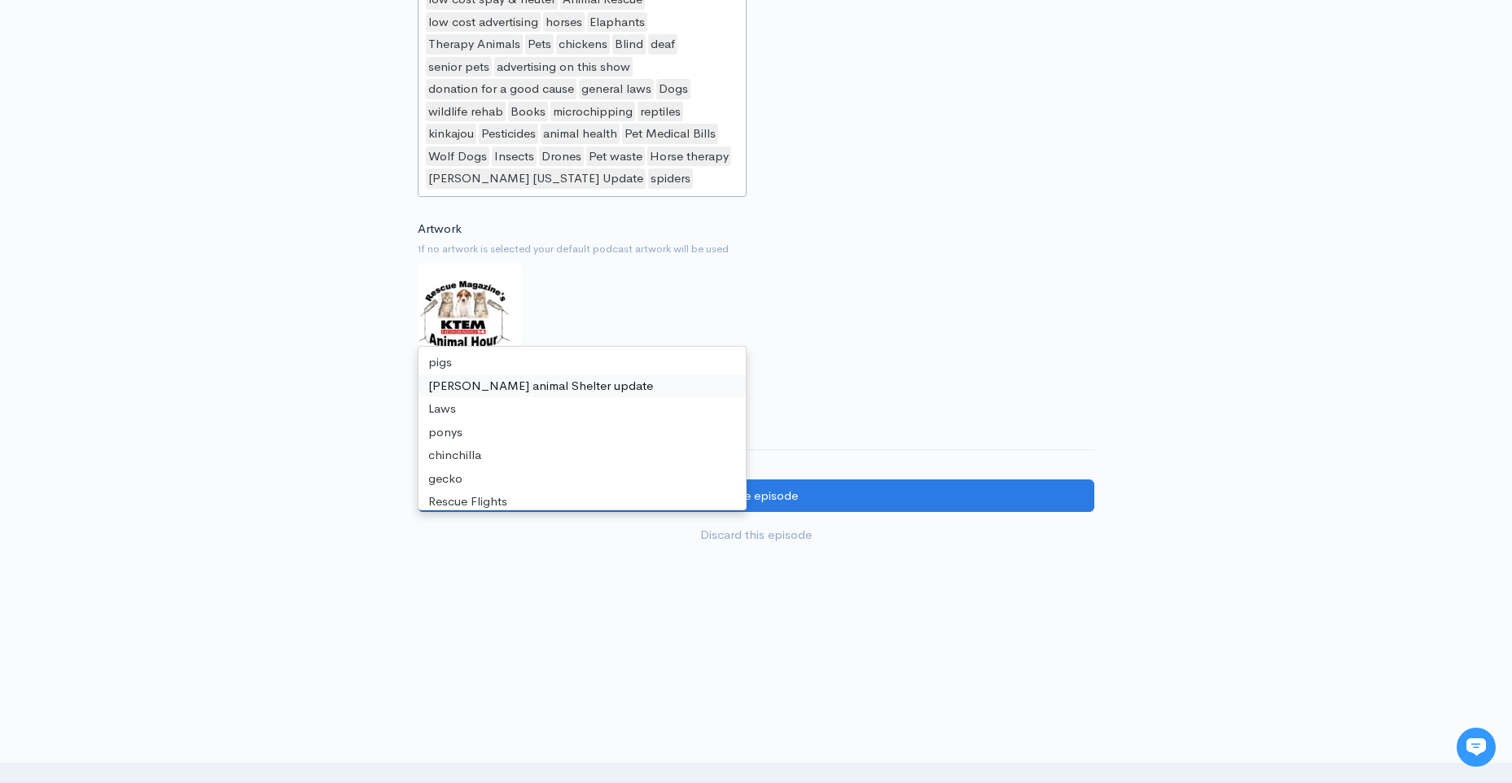 This screenshot has height=783, width=1512. Describe the element at coordinates (582, 432) in the screenshot. I see `div: ponys` at that location.